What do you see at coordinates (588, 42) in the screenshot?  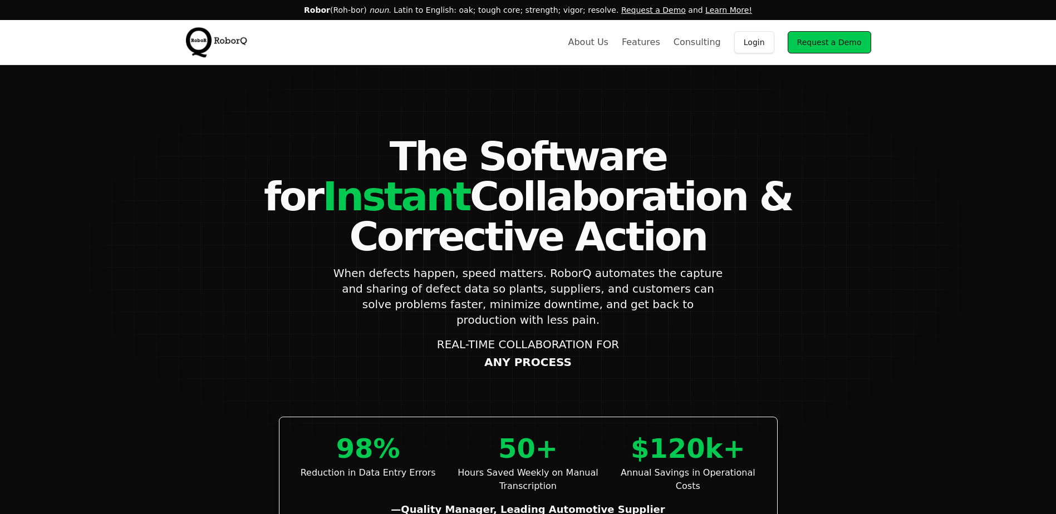 I see `a: About Us` at bounding box center [588, 42].